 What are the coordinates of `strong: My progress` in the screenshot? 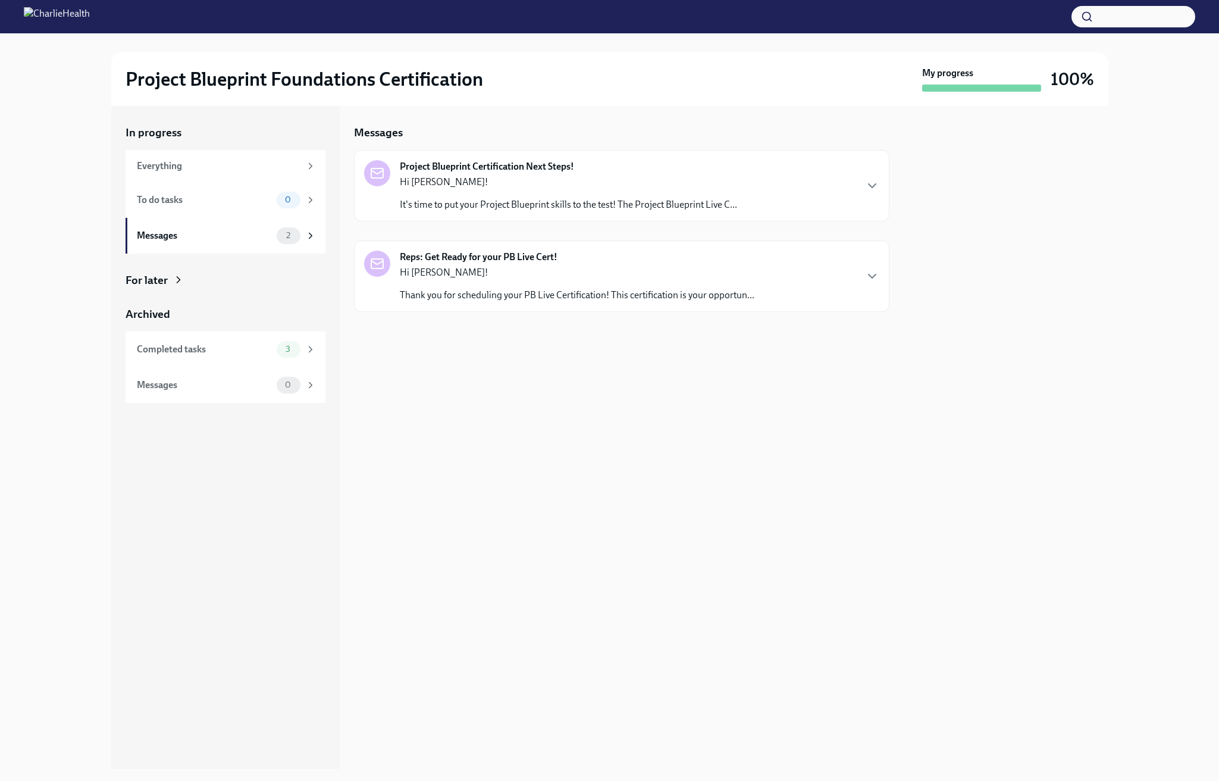 It's located at (948, 73).